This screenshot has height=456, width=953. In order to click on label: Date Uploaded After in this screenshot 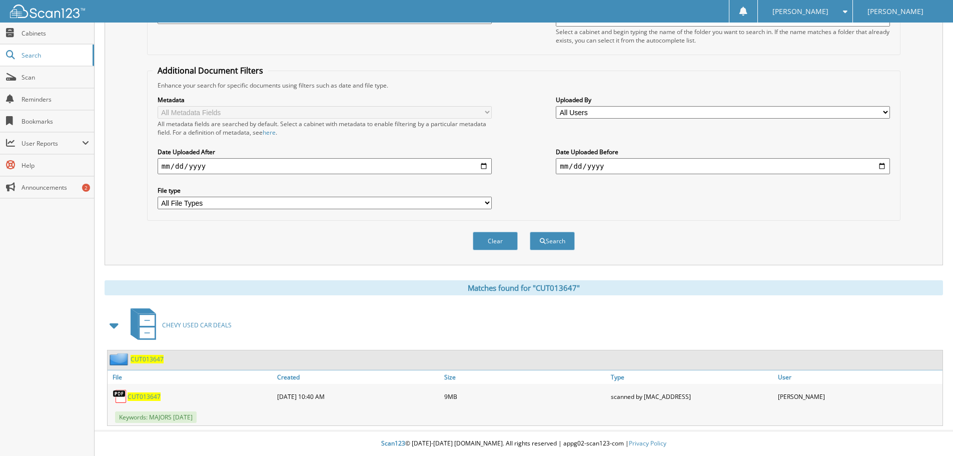, I will do `click(325, 152)`.